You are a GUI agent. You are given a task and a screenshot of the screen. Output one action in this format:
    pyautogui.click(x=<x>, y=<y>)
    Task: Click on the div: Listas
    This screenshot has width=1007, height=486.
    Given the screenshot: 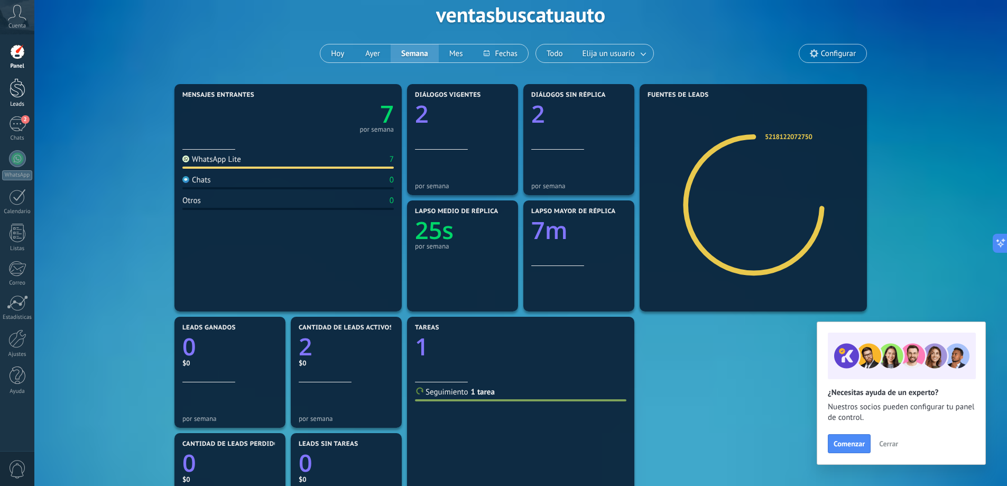 What is the action you would take?
    pyautogui.click(x=17, y=248)
    